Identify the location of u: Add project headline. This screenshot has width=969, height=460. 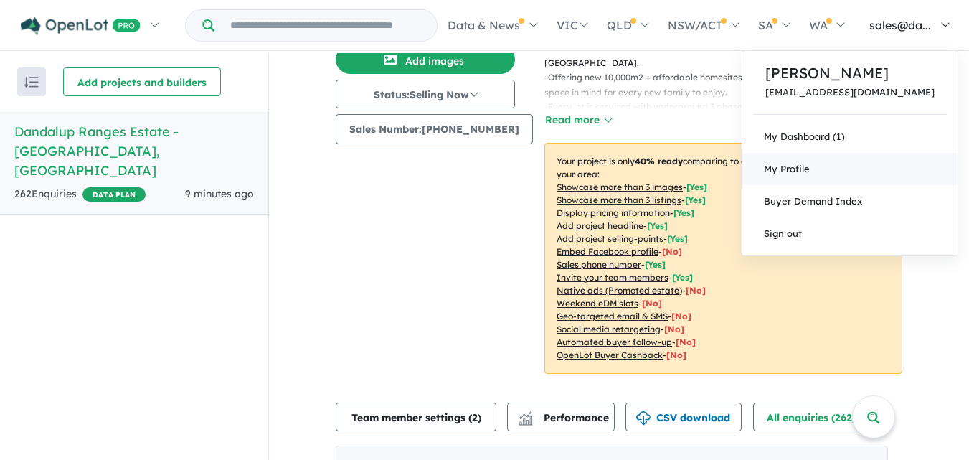
(600, 225).